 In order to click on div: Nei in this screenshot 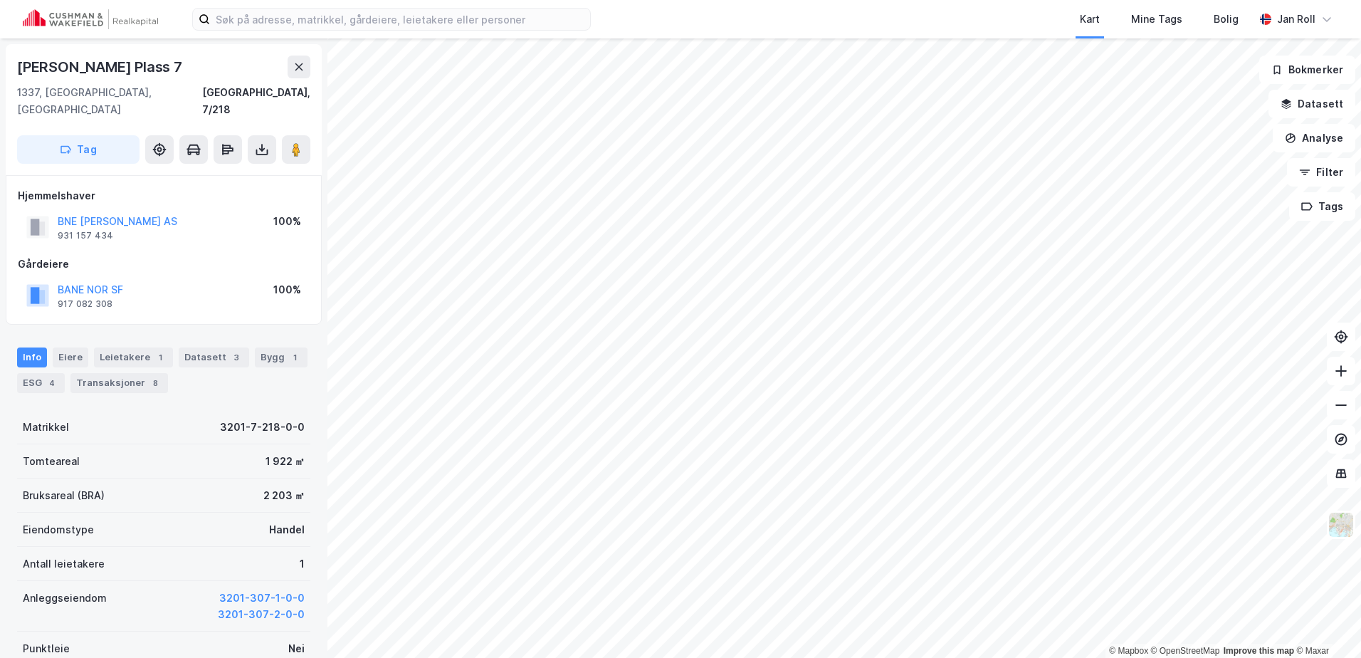, I will do `click(296, 649)`.